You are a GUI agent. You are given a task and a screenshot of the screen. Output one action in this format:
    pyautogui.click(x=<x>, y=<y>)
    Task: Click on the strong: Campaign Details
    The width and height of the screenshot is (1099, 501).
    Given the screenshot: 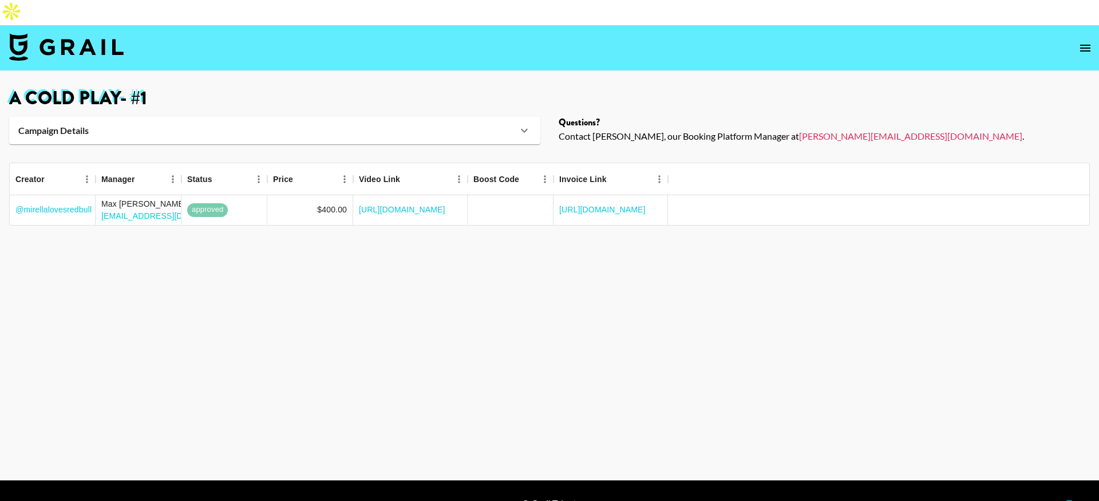 What is the action you would take?
    pyautogui.click(x=53, y=130)
    